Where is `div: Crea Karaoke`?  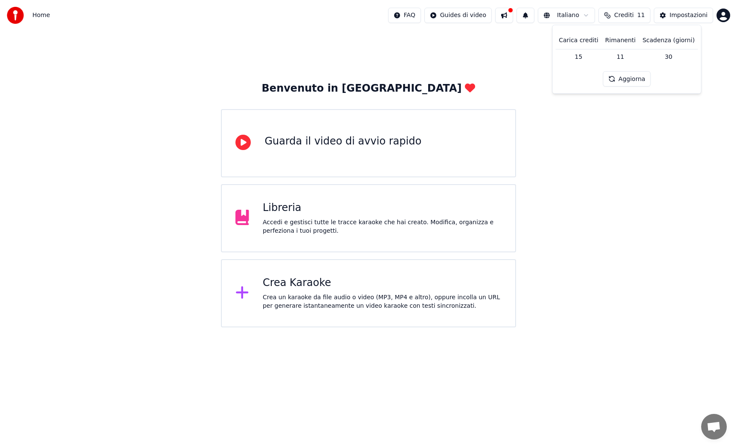 div: Crea Karaoke is located at coordinates (382, 283).